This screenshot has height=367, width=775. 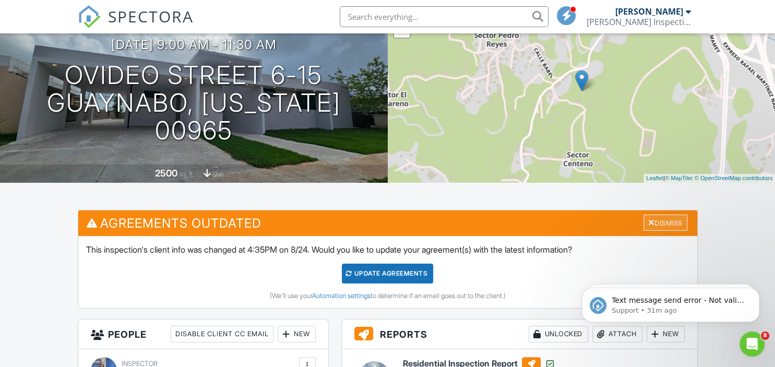 I want to click on span: sq. ft., so click(x=186, y=174).